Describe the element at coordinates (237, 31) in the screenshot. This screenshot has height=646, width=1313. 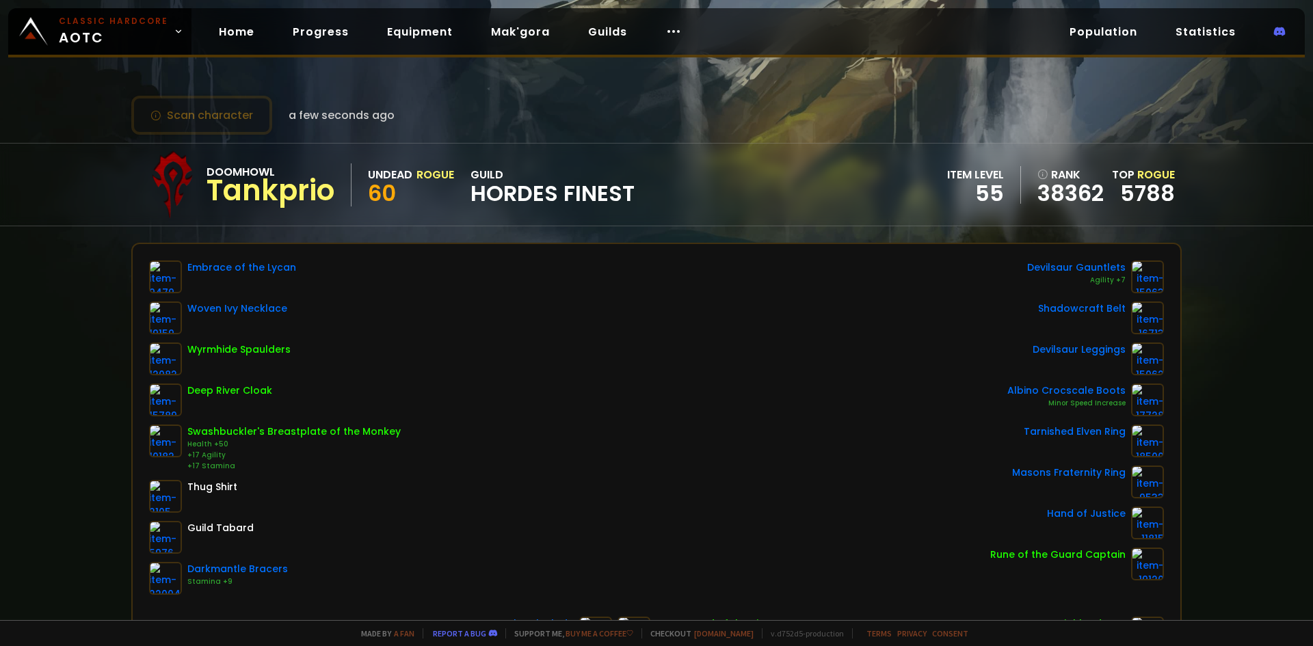
I see `a: Home` at that location.